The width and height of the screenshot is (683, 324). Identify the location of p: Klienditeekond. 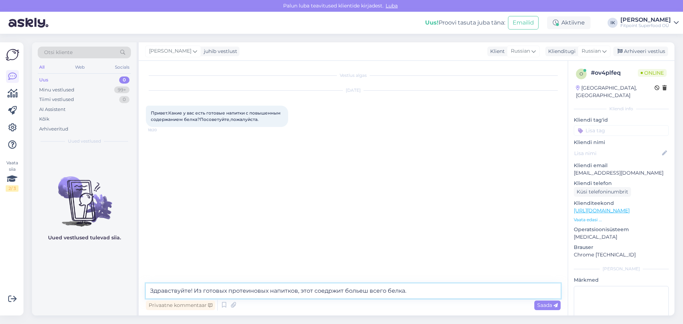
(621, 203).